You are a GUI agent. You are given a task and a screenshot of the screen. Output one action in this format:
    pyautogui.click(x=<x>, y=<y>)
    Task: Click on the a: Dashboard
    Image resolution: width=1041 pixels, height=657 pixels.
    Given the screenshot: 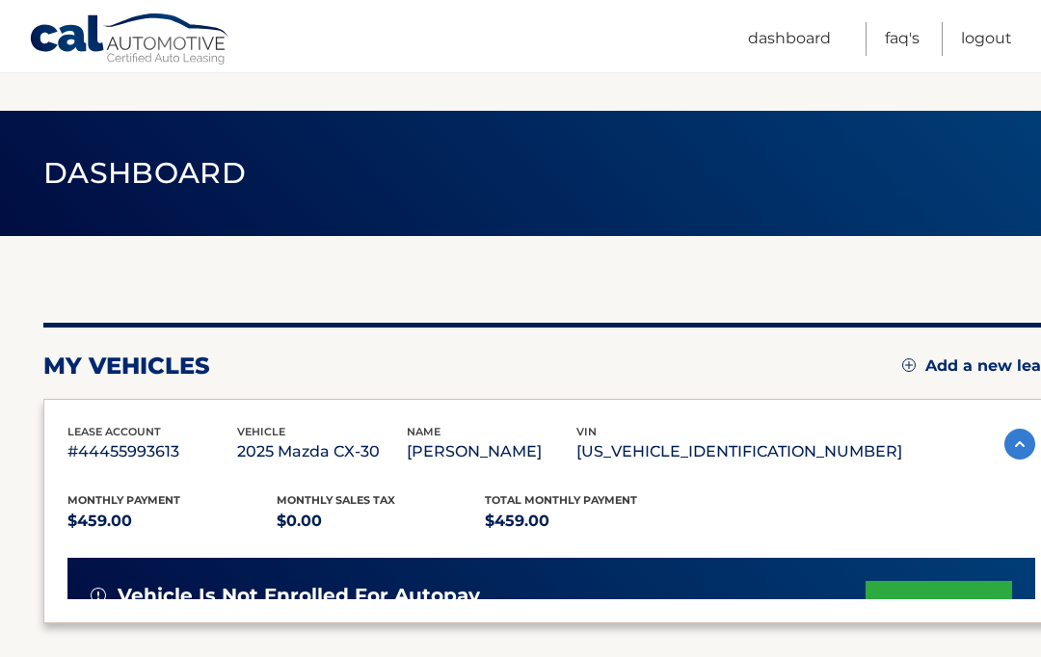 What is the action you would take?
    pyautogui.click(x=789, y=39)
    